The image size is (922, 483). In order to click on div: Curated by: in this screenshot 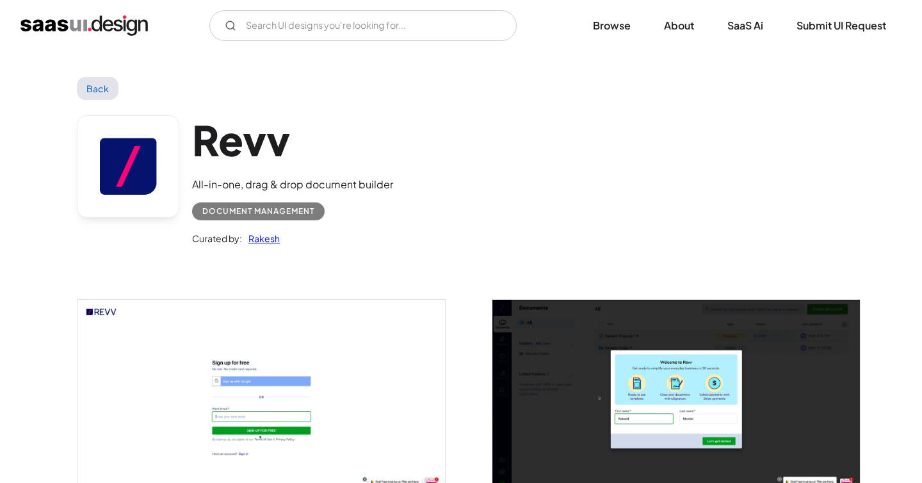, I will do `click(217, 238)`.